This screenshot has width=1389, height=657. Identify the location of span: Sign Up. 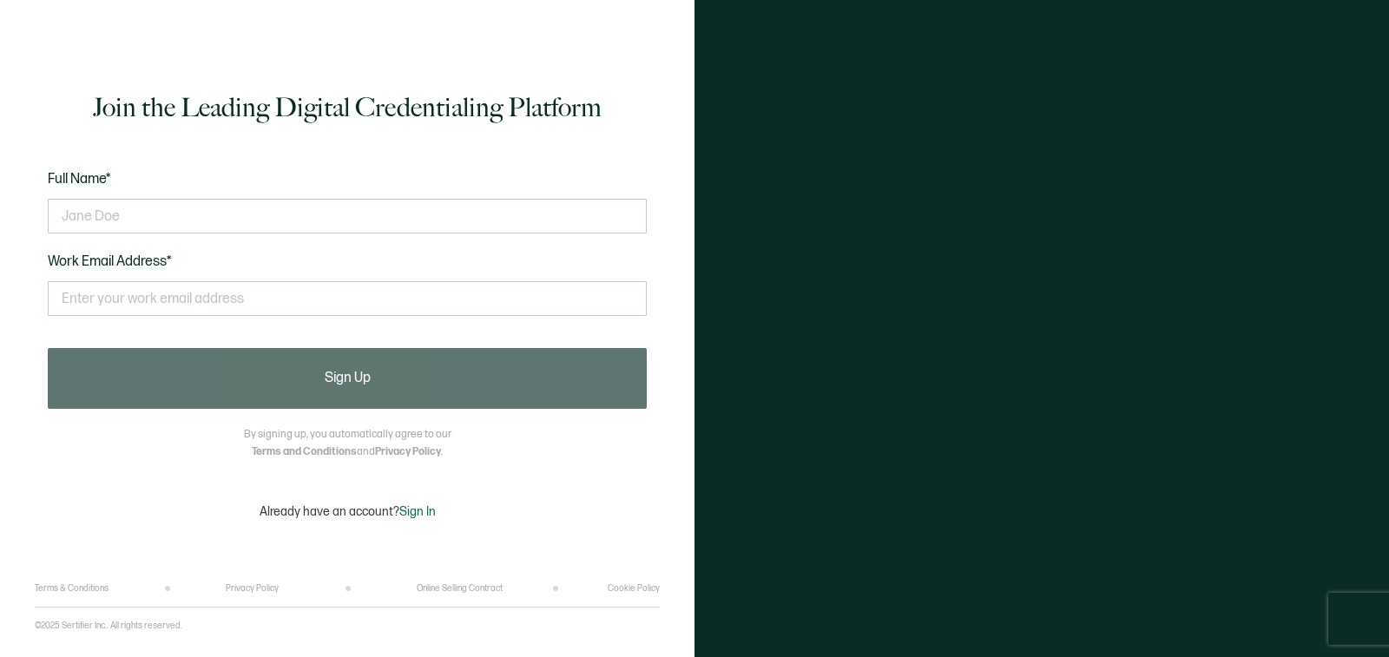
(347, 378).